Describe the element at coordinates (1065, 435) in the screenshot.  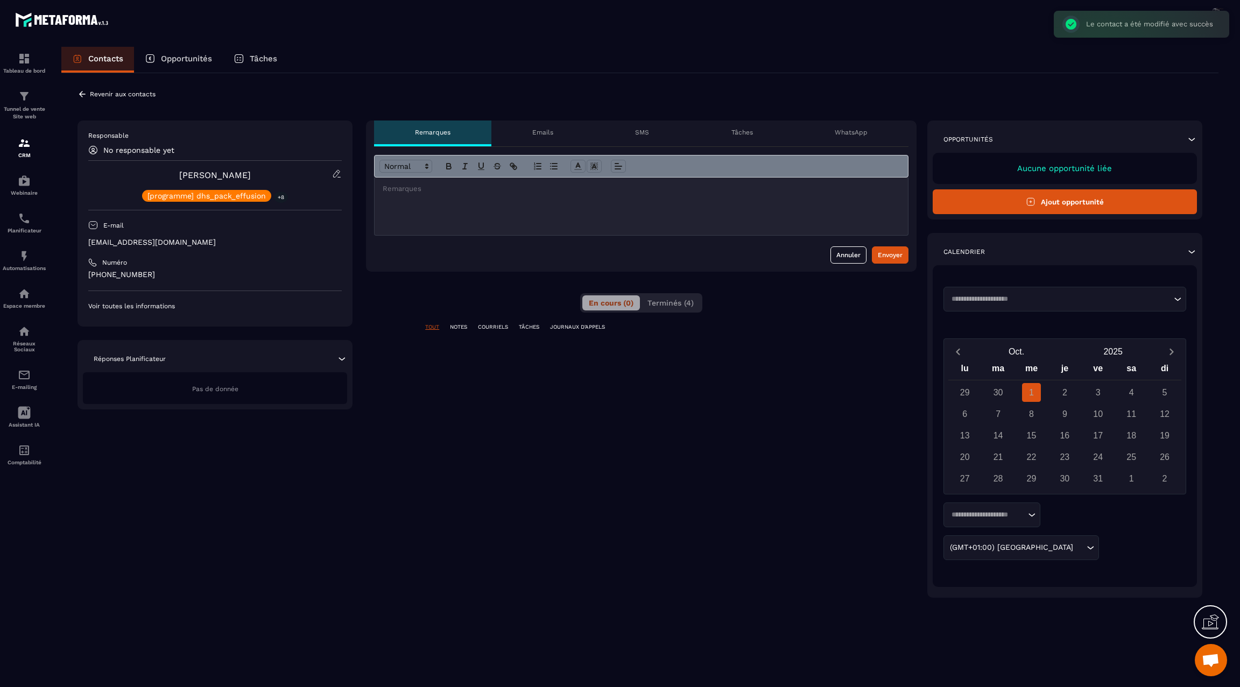
I see `div: Calendar days` at that location.